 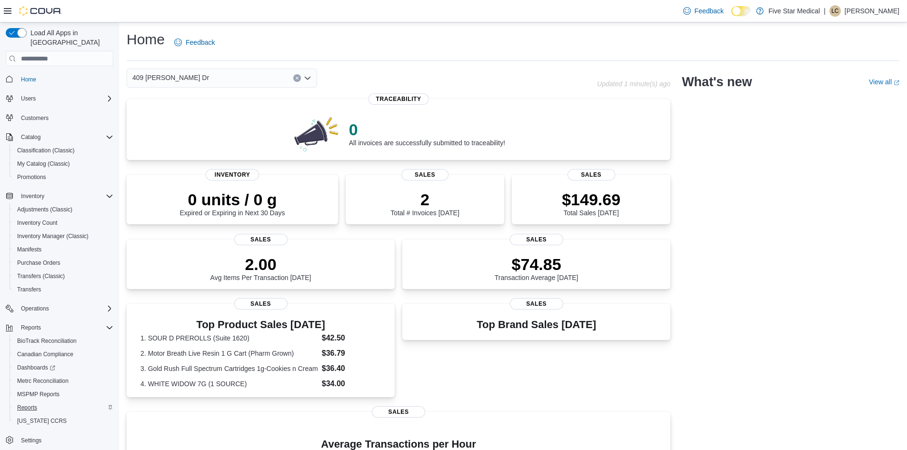 What do you see at coordinates (41, 276) in the screenshot?
I see `a: Transfers (Classic)` at bounding box center [41, 276].